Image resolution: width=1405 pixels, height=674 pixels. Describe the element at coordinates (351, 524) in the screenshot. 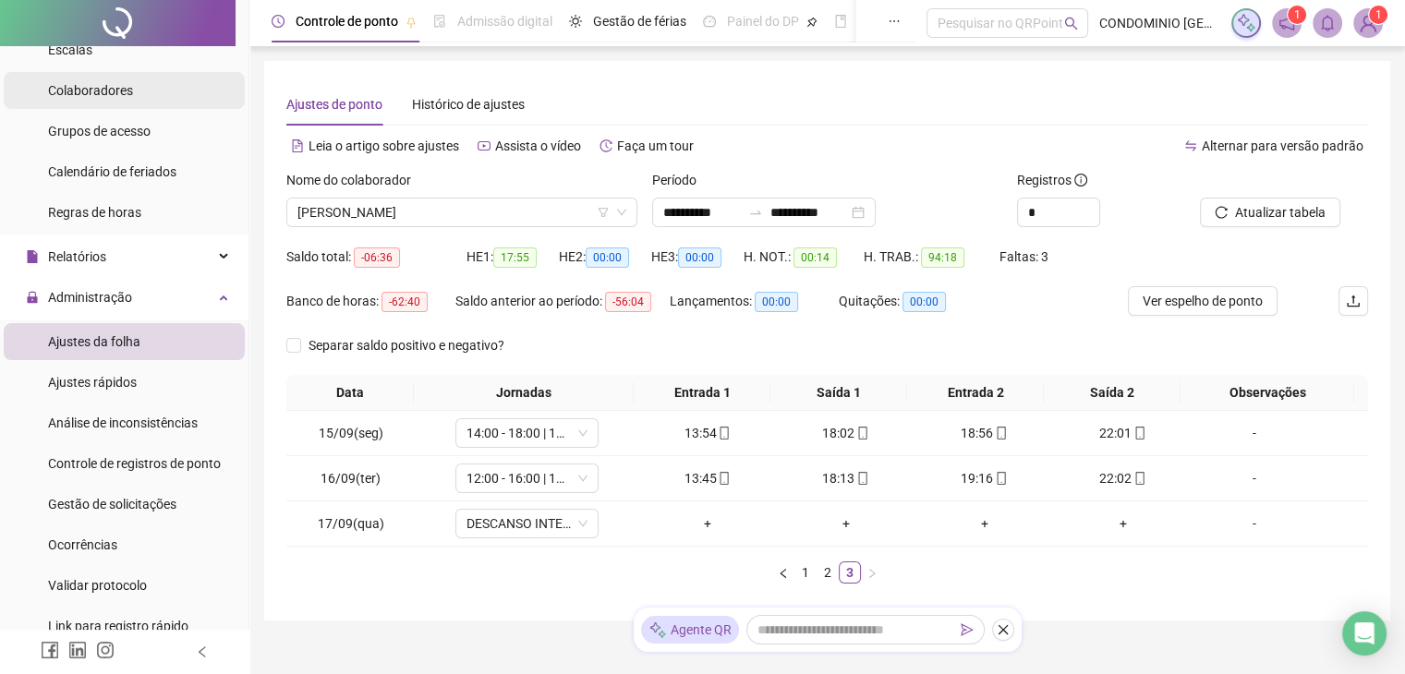

I see `span: 17/09(qua)` at that location.